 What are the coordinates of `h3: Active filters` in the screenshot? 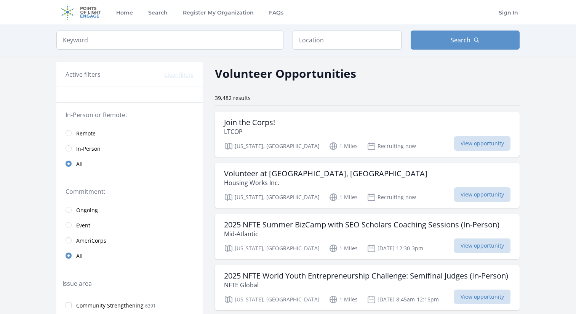 It's located at (83, 74).